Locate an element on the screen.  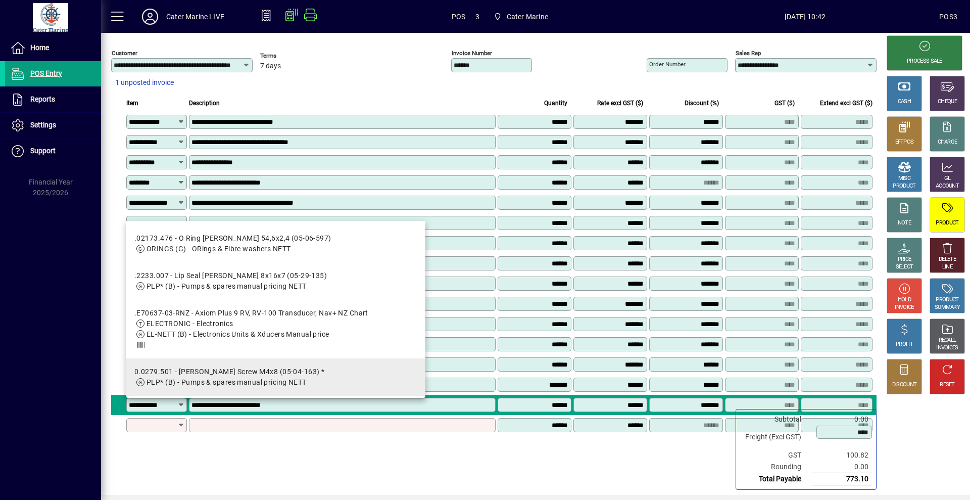
div: DISCOUNT is located at coordinates (904, 384).